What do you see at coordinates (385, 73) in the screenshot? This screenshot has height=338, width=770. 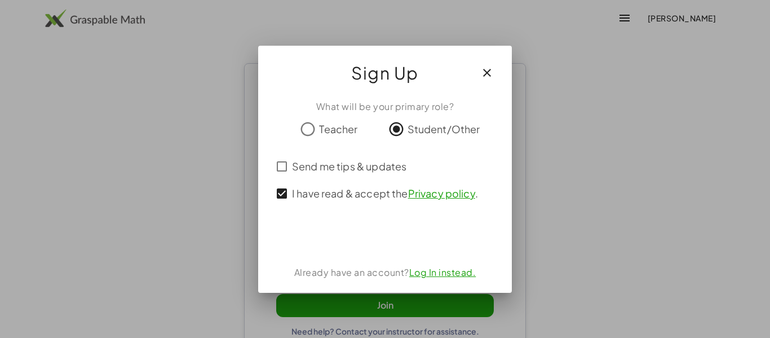 I see `span: Sign Up` at bounding box center [385, 73].